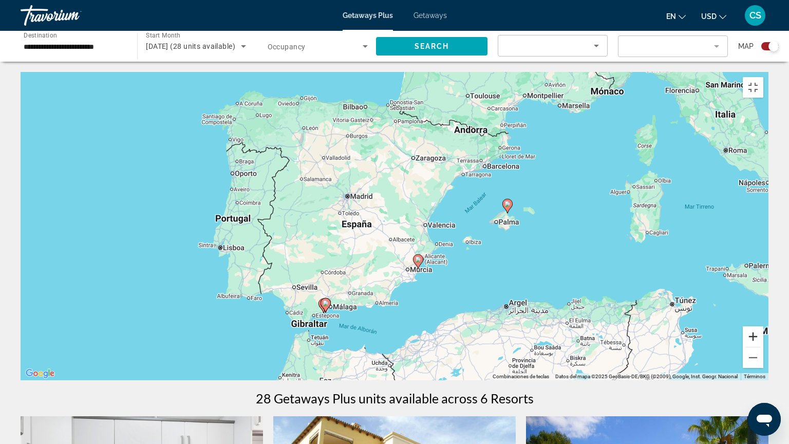 This screenshot has height=444, width=789. I want to click on button: Filter, so click(673, 46).